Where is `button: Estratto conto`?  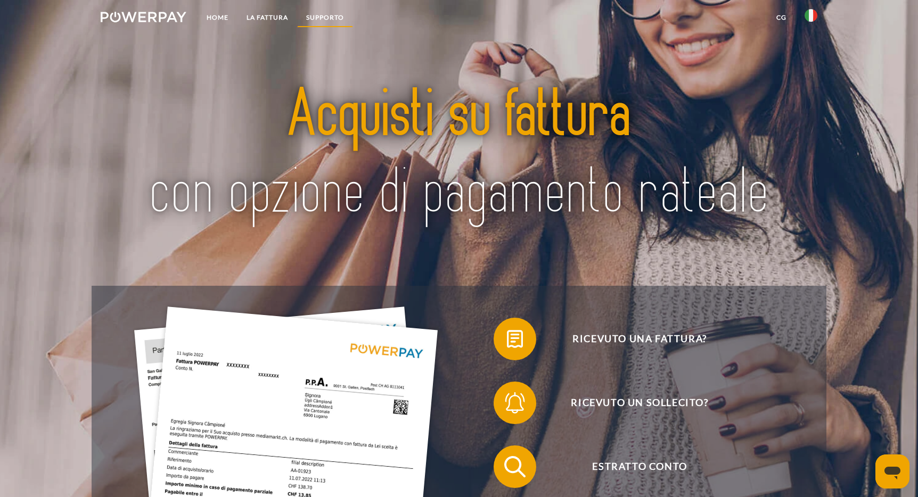
button: Estratto conto is located at coordinates (632, 467).